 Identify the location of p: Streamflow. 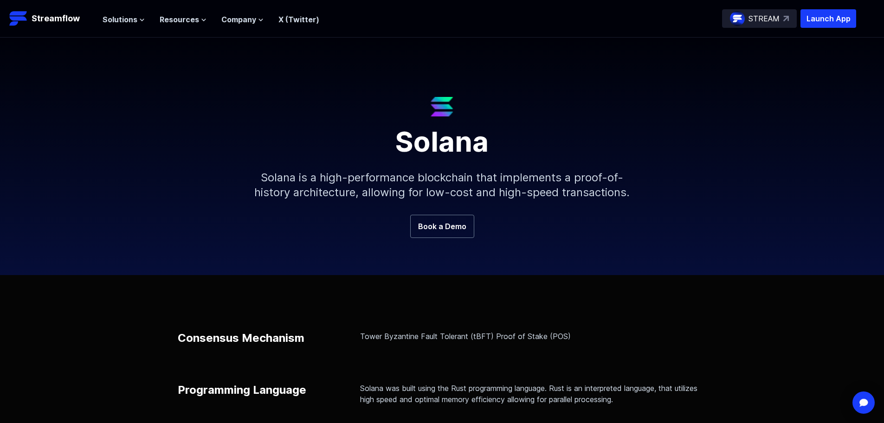
(56, 19).